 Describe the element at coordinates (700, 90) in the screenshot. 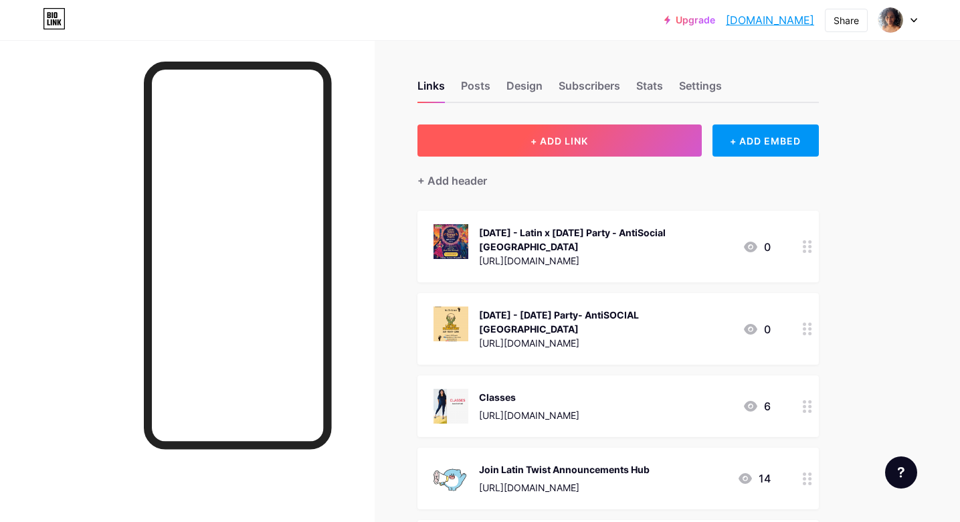

I see `div: Settings` at that location.